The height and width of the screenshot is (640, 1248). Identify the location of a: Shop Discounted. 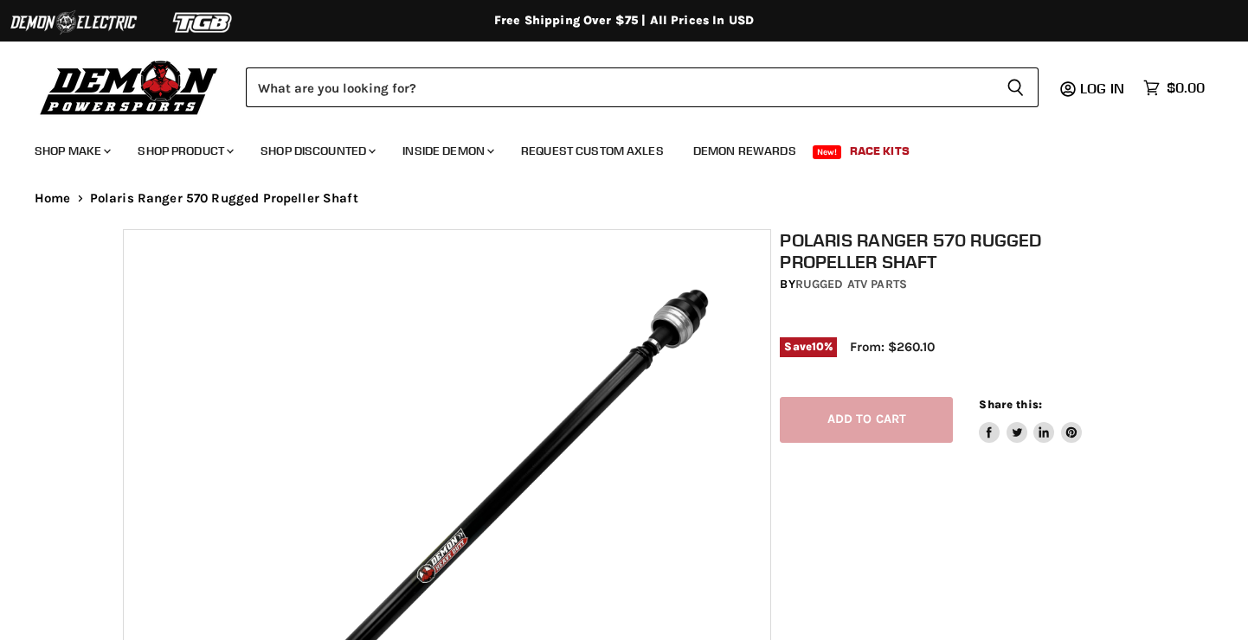
(317, 151).